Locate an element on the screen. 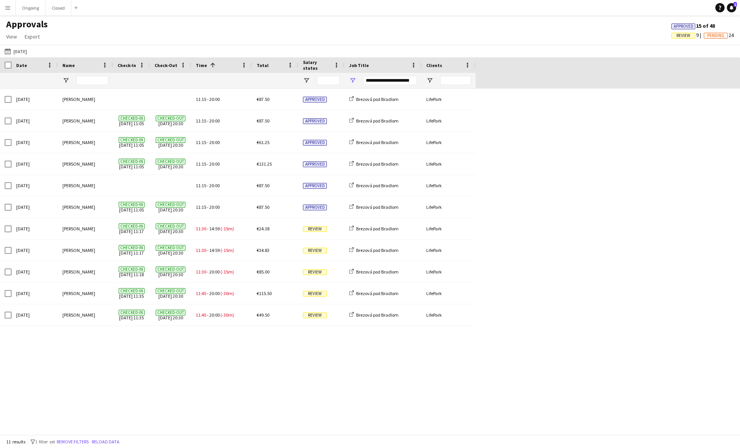 The image size is (740, 448). span: €115.50 is located at coordinates (264, 293).